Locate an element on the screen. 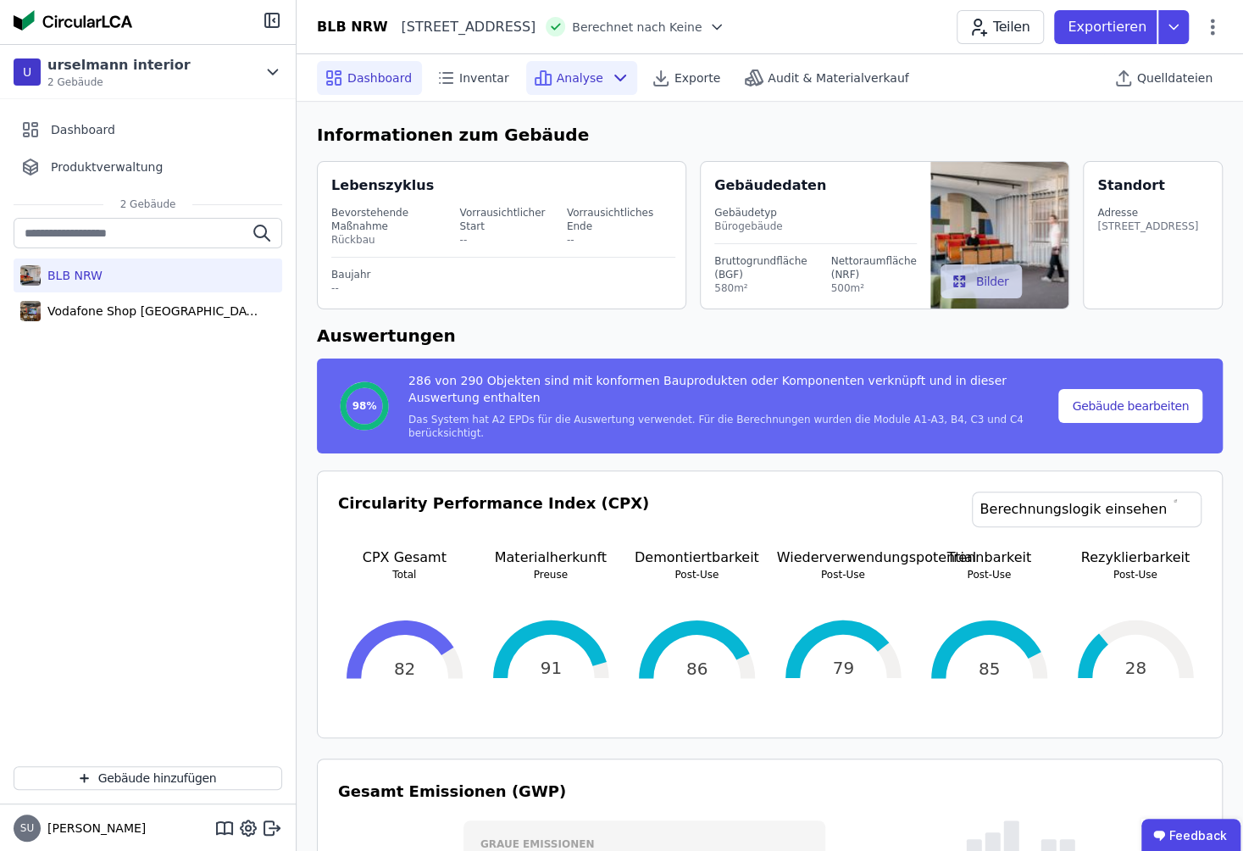 This screenshot has width=1243, height=851. button: Teilen is located at coordinates (1000, 27).